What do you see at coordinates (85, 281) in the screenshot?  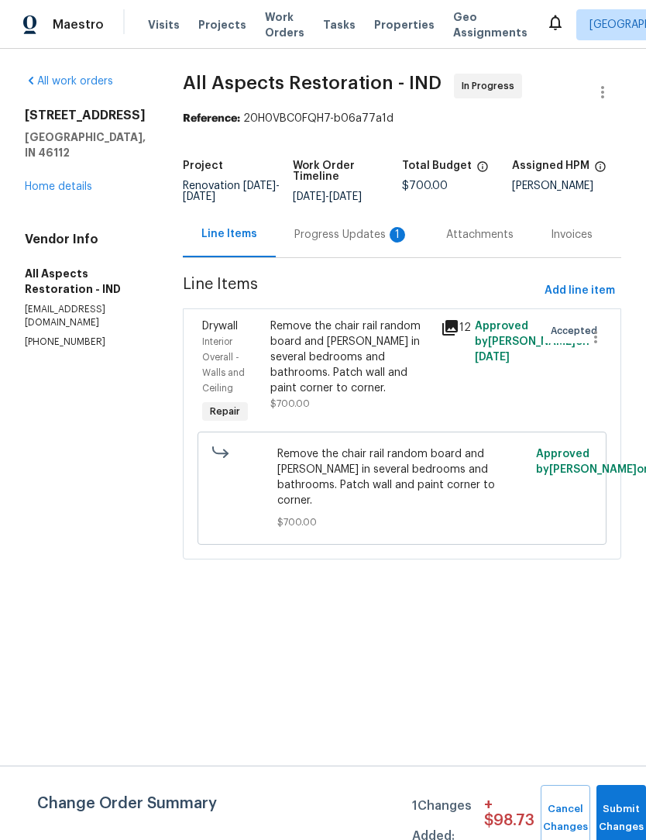 I see `h5: All Aspects Restoration - IND` at bounding box center [85, 281].